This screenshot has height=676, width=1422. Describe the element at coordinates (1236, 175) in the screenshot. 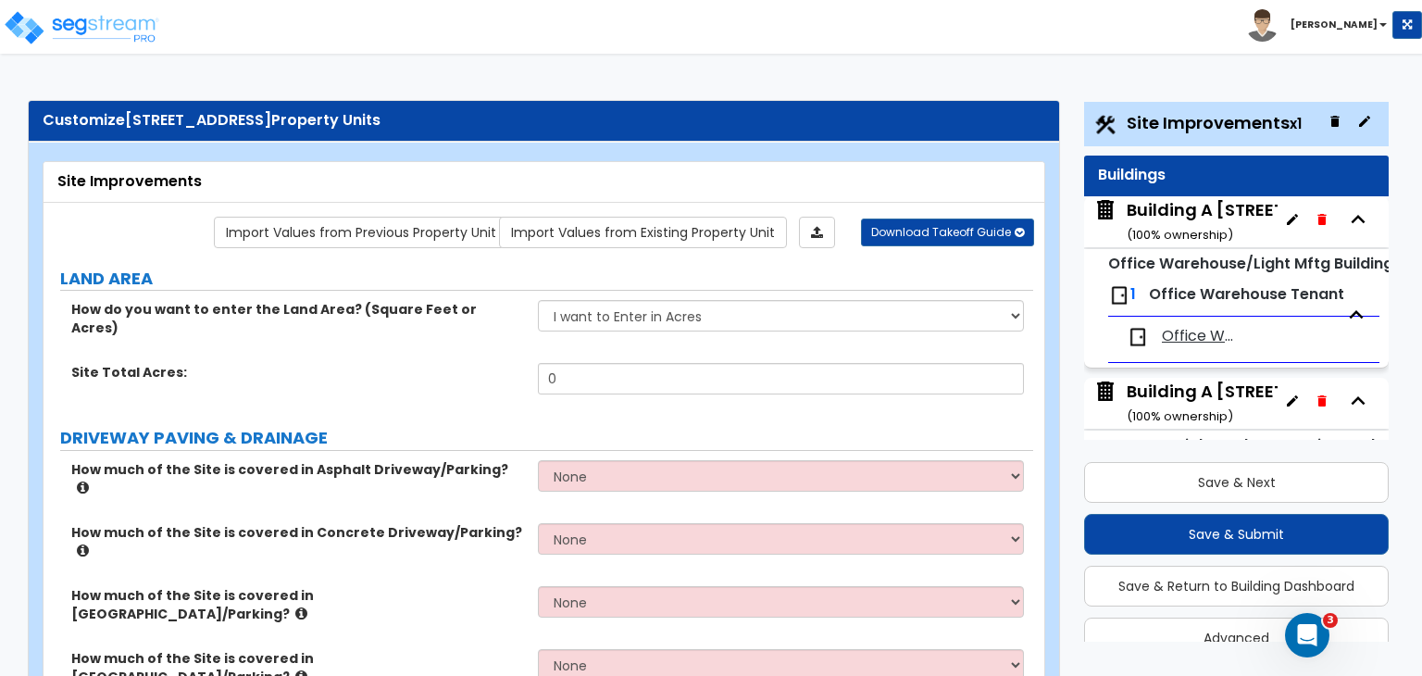

I see `div: Buildings` at that location.